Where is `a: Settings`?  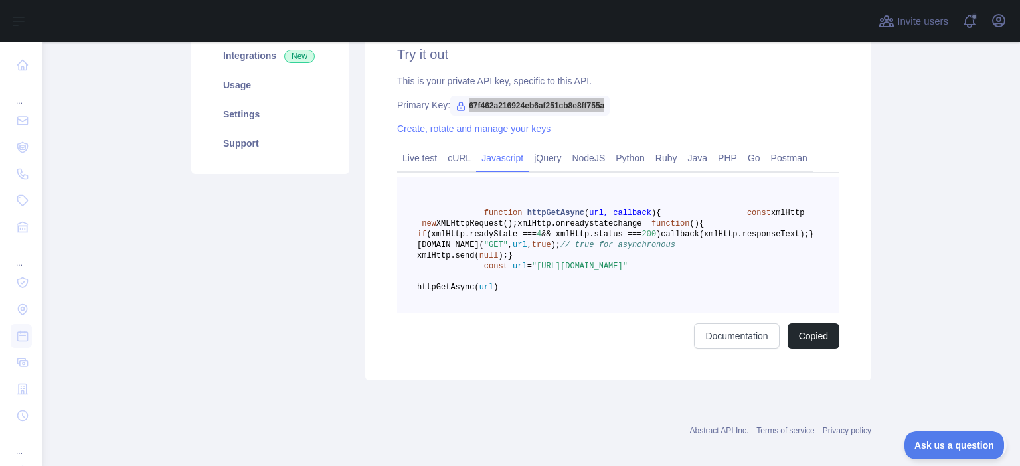 a: Settings is located at coordinates (270, 114).